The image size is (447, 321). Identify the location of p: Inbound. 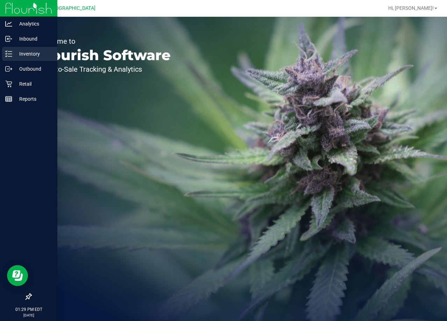
(33, 39).